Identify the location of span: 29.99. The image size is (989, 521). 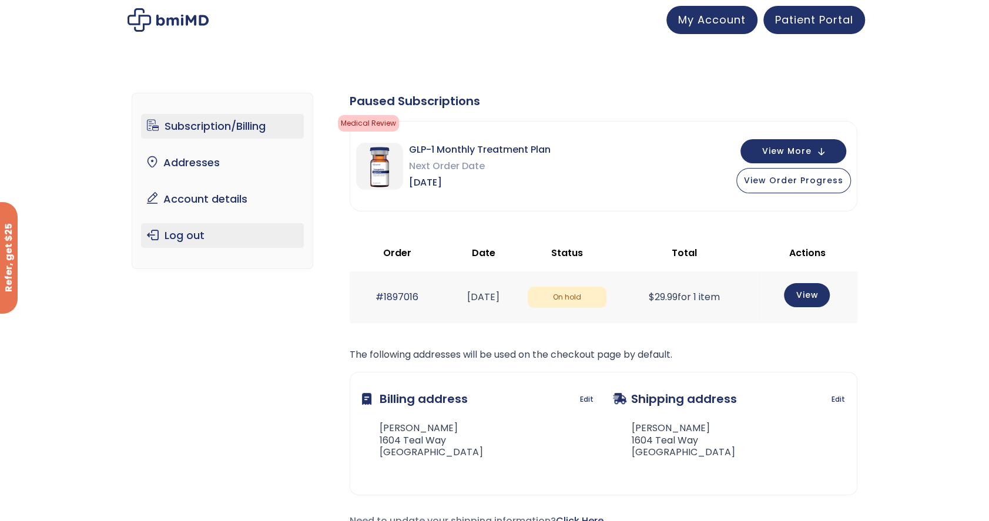
(663, 297).